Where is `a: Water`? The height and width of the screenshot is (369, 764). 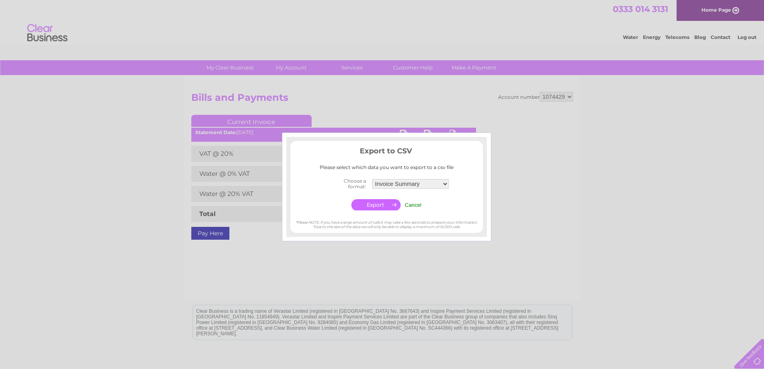
a: Water is located at coordinates (630, 37).